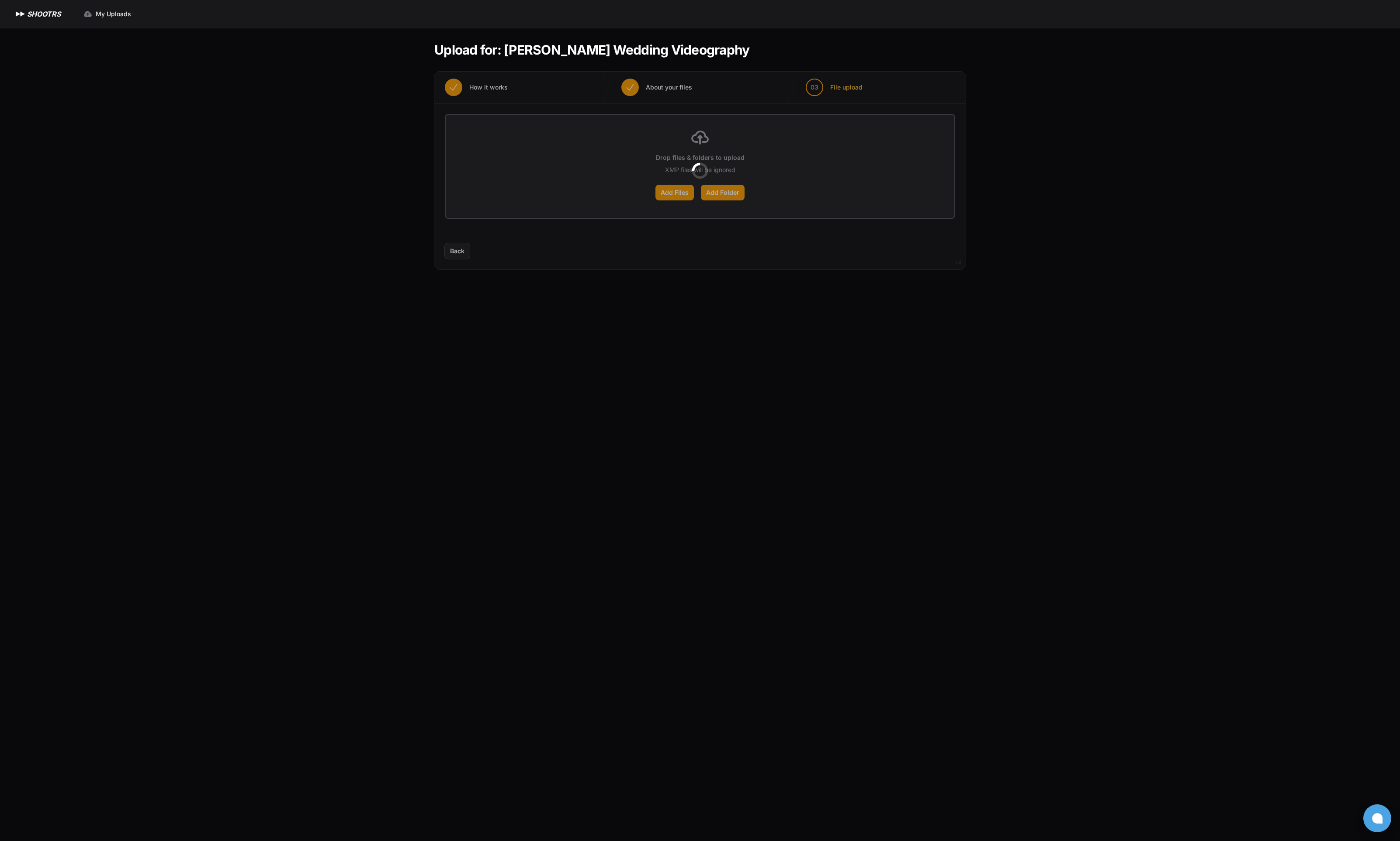 This screenshot has width=1400, height=841. What do you see at coordinates (113, 14) in the screenshot?
I see `span: My Uploads` at bounding box center [113, 14].